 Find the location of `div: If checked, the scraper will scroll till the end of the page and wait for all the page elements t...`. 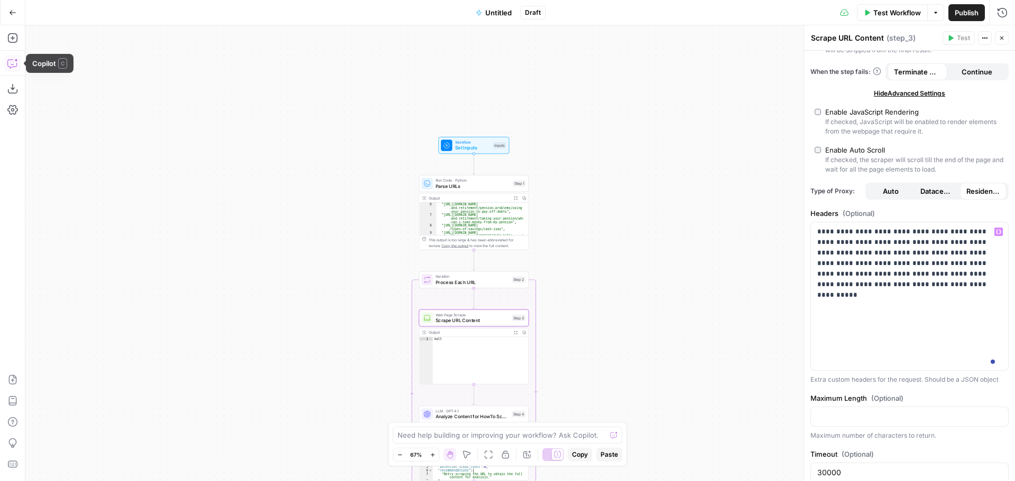

div: If checked, the scraper will scroll till the end of the page and wait for all the page elements t... is located at coordinates (914, 165).